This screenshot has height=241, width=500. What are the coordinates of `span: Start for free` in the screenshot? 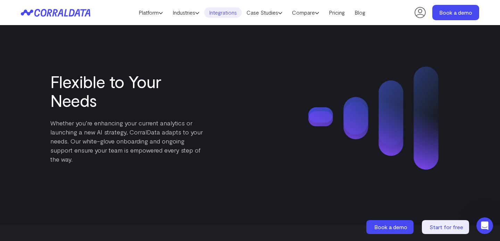 It's located at (447, 226).